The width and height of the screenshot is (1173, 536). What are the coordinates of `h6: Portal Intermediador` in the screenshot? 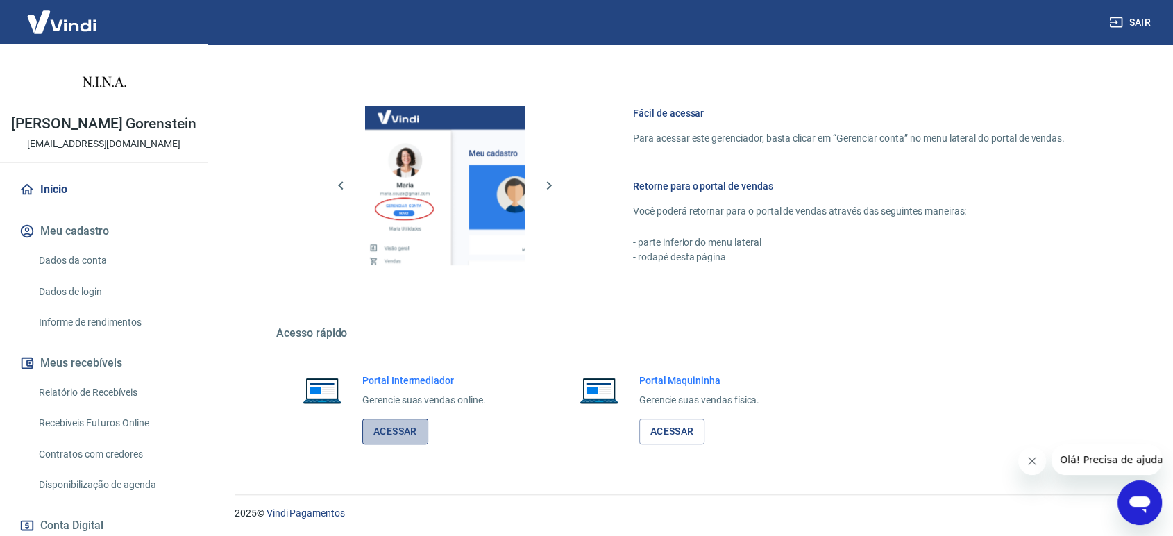 It's located at (424, 380).